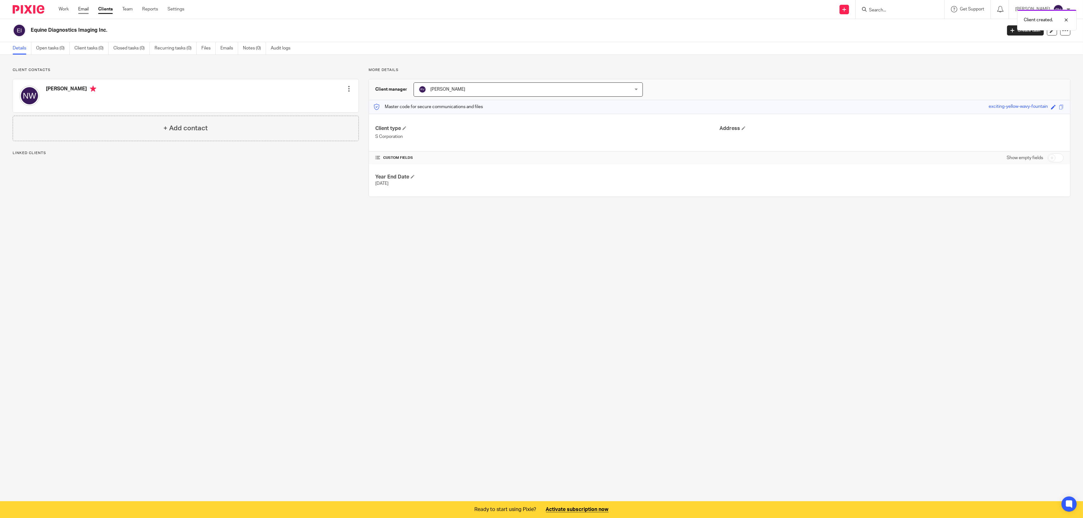 The width and height of the screenshot is (1083, 518). What do you see at coordinates (127, 9) in the screenshot?
I see `a: Team` at bounding box center [127, 9].